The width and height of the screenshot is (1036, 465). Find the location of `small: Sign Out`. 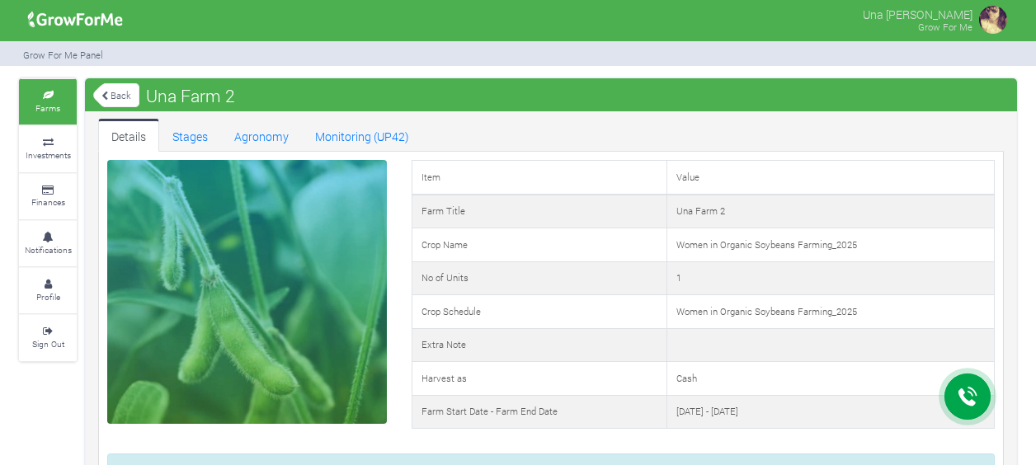

small: Sign Out is located at coordinates (48, 344).